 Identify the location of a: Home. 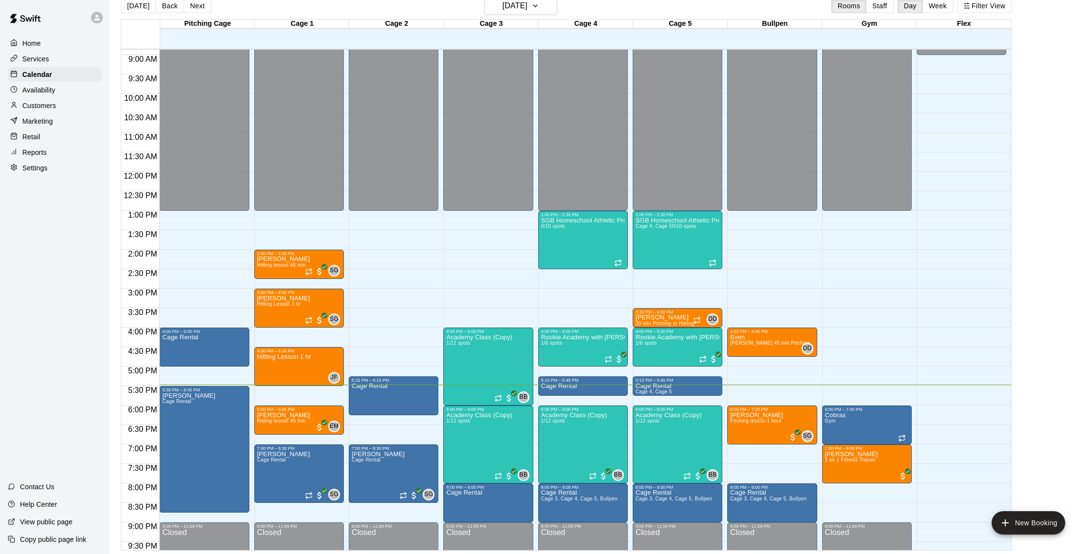
(55, 43).